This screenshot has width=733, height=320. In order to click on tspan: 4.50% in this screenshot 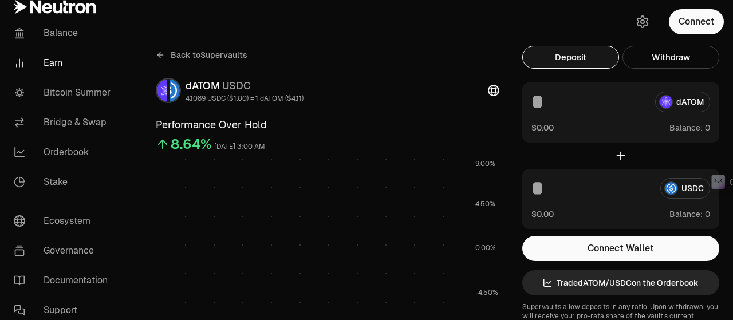, I will do `click(485, 204)`.